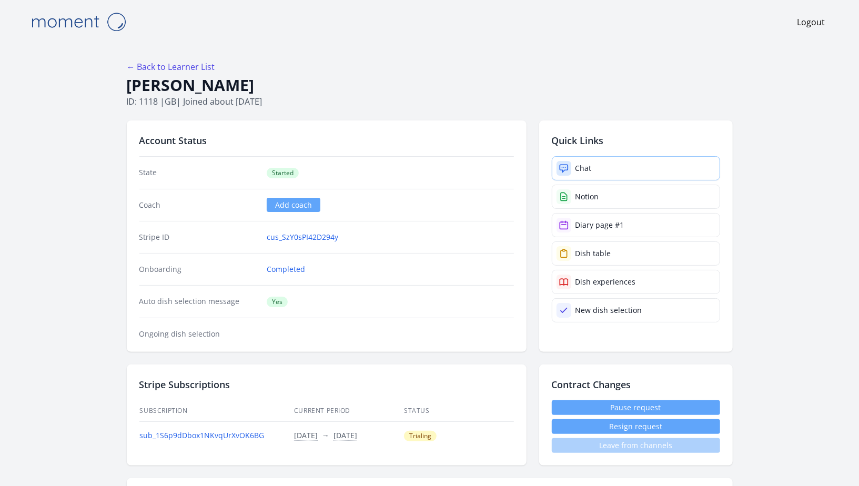  Describe the element at coordinates (348, 411) in the screenshot. I see `th: Current Period` at that location.